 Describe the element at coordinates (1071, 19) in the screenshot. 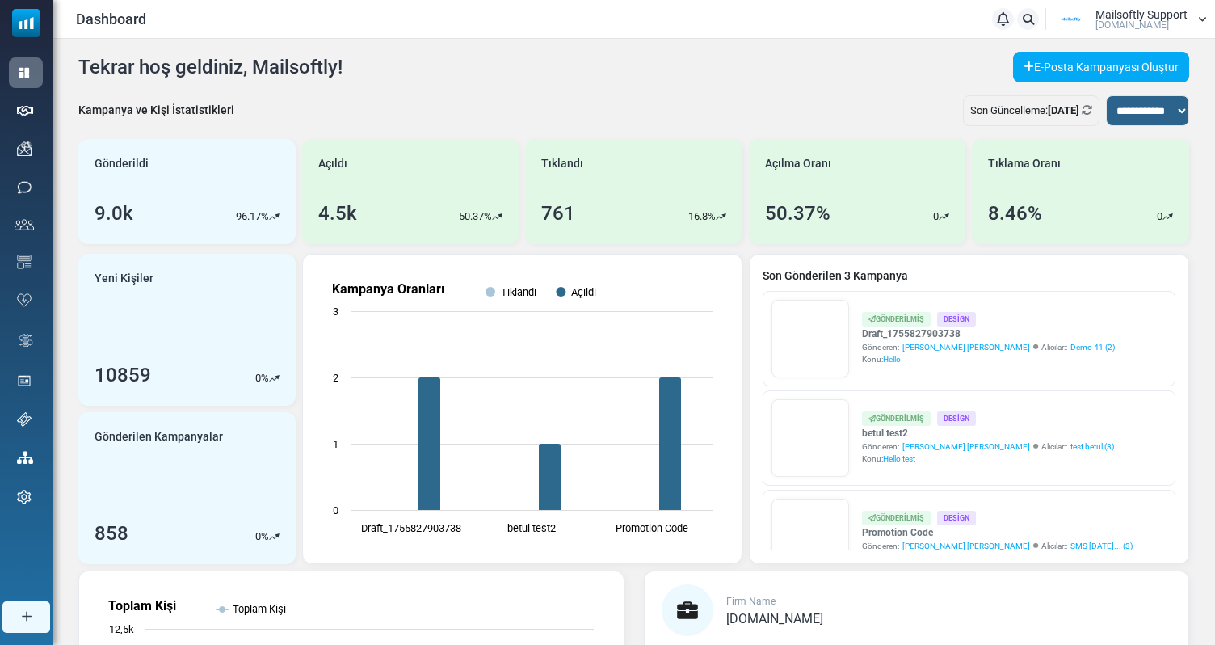

I see `img: User Logo` at that location.